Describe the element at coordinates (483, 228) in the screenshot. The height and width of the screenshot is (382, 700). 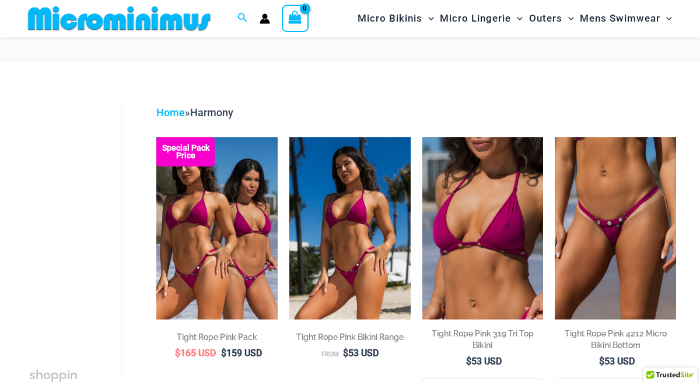
I see `img: Tight Rope Pink 319 Top 01` at that location.